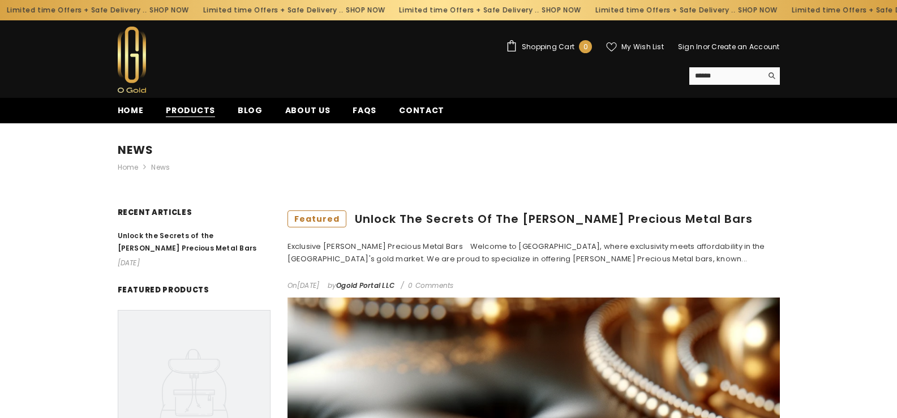  What do you see at coordinates (250, 114) in the screenshot?
I see `a: Blog` at bounding box center [250, 114].